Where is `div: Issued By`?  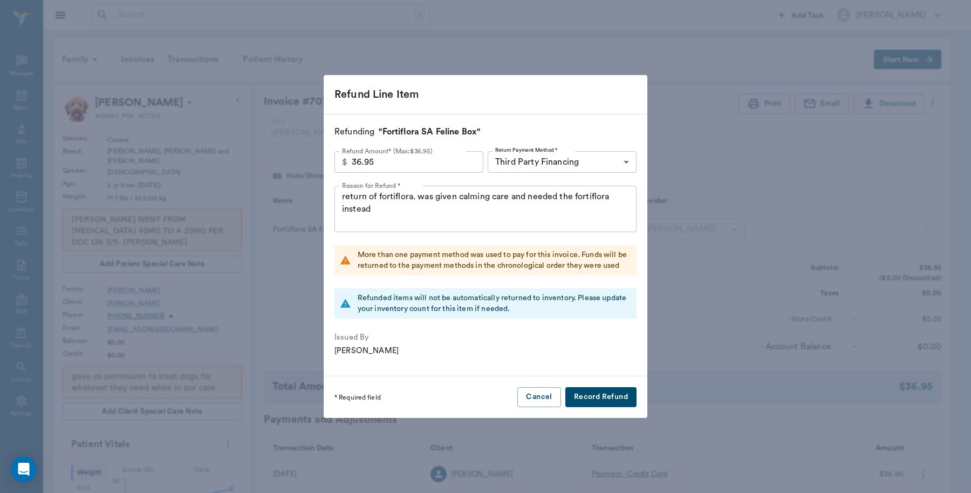
div: Issued By is located at coordinates (459, 337).